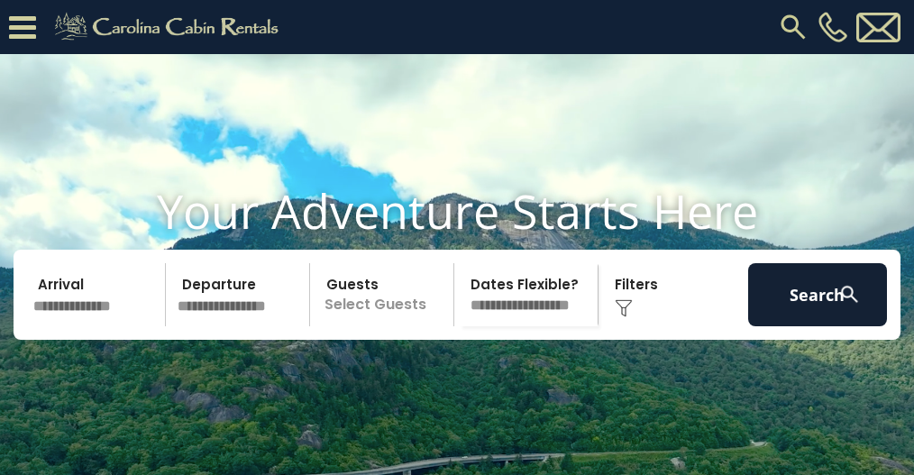 Image resolution: width=914 pixels, height=475 pixels. Describe the element at coordinates (793, 27) in the screenshot. I see `img: search-regular.svg` at that location.